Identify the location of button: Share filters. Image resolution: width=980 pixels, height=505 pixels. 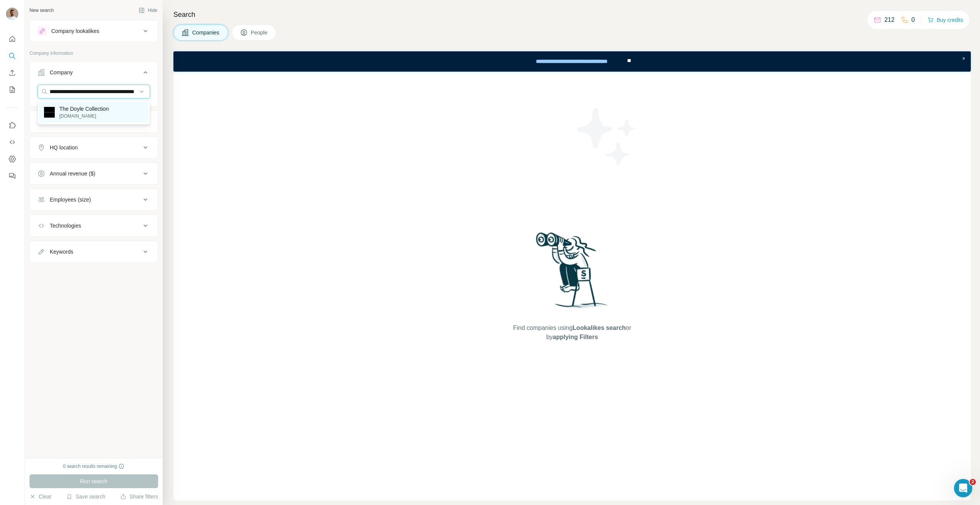
(139, 496).